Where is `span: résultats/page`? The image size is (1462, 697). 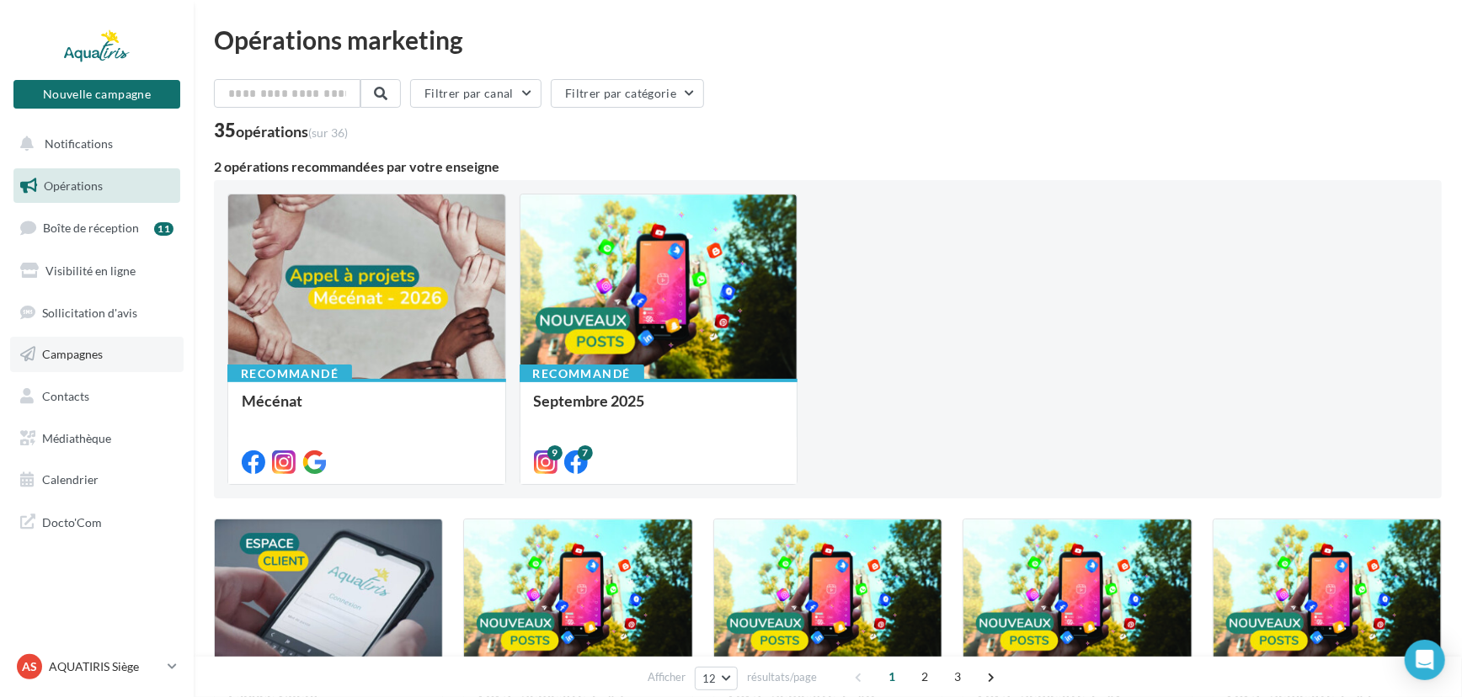
span: résultats/page is located at coordinates (782, 677).